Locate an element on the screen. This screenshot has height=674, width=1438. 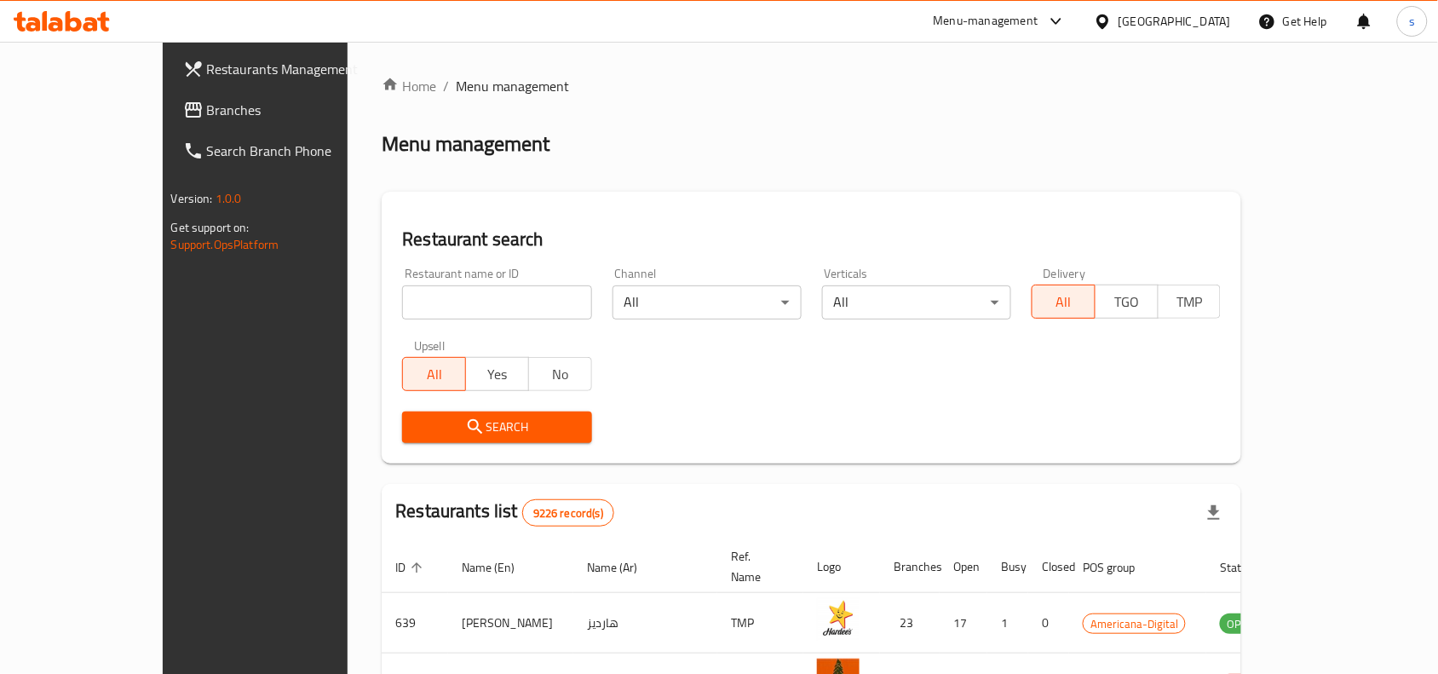
button: TGO is located at coordinates (1126, 302).